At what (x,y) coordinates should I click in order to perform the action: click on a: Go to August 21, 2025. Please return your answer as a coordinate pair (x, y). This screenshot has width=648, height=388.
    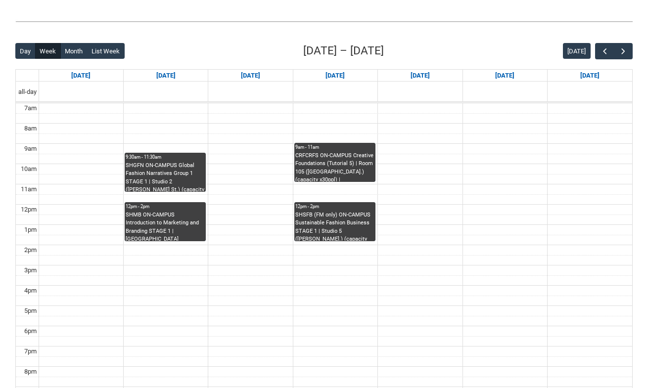
    Looking at the image, I should click on (420, 76).